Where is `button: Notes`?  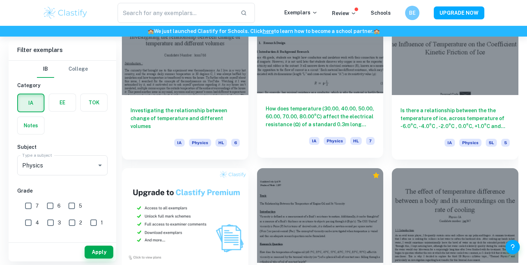
button: Notes is located at coordinates (31, 125).